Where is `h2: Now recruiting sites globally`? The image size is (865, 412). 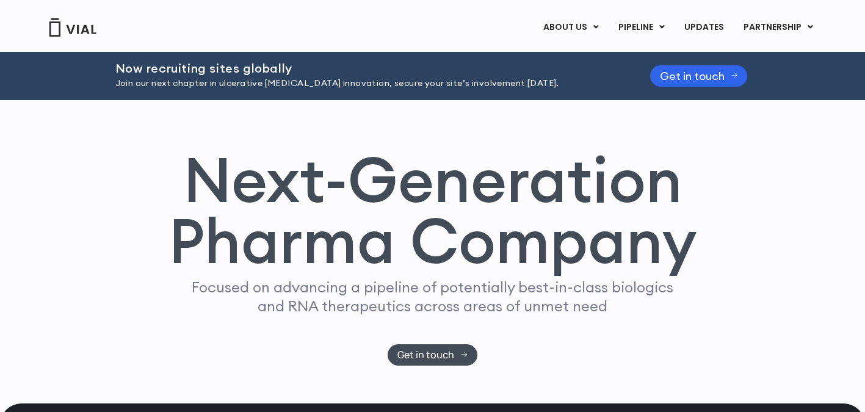
h2: Now recruiting sites globally is located at coordinates (367, 68).